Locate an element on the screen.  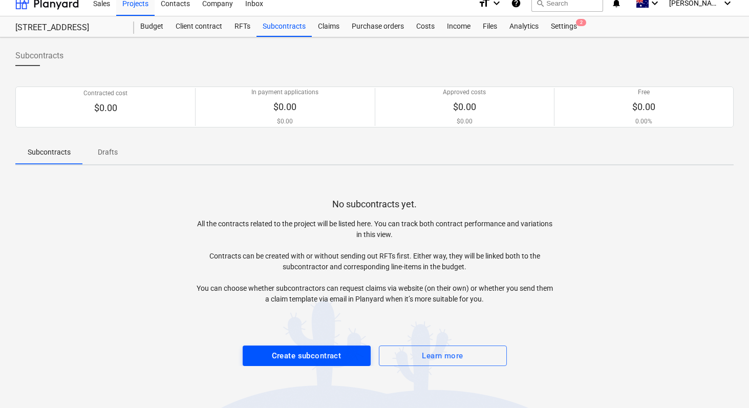
p: Free is located at coordinates (644, 92).